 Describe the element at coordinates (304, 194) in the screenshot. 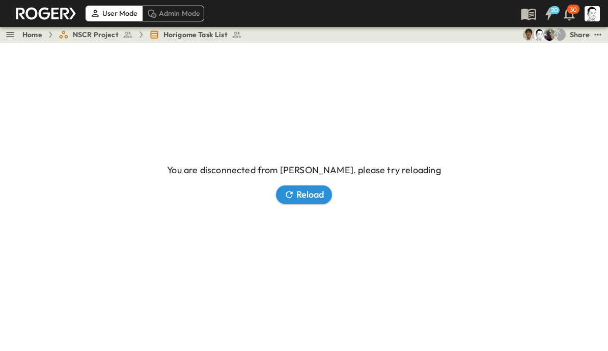

I see `button: Reload` at that location.